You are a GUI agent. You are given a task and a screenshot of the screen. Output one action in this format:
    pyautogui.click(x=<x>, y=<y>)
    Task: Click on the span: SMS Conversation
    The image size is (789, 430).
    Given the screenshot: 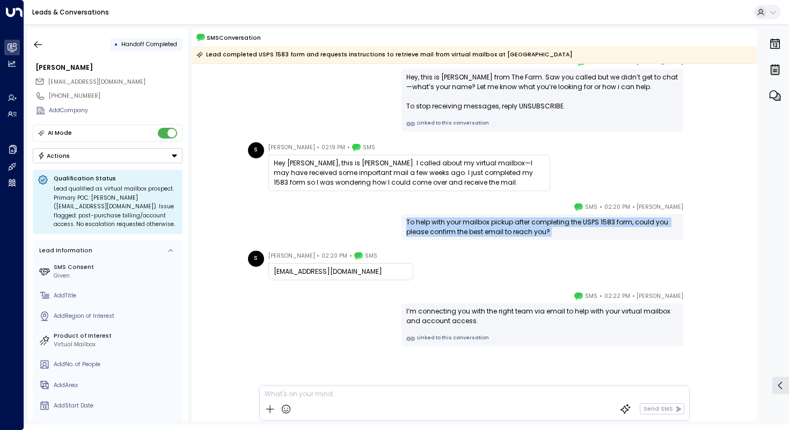 What is the action you would take?
    pyautogui.click(x=233, y=38)
    